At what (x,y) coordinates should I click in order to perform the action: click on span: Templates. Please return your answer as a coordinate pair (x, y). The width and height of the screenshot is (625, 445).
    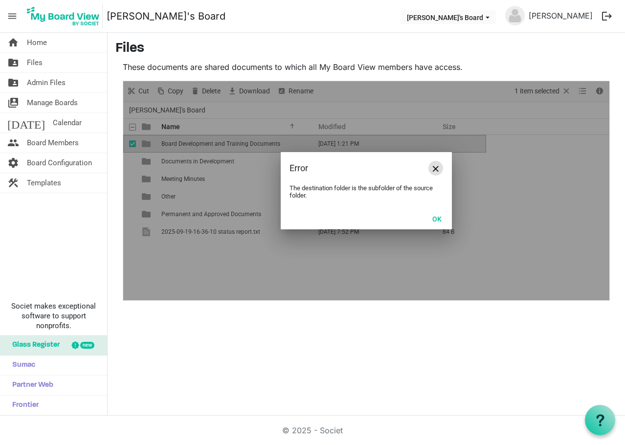
    Looking at the image, I should click on (44, 183).